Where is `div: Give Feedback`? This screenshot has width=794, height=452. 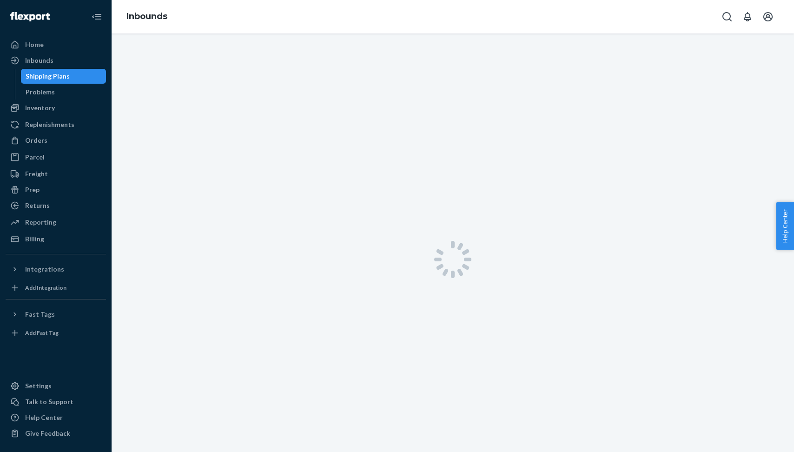 div: Give Feedback is located at coordinates (47, 434).